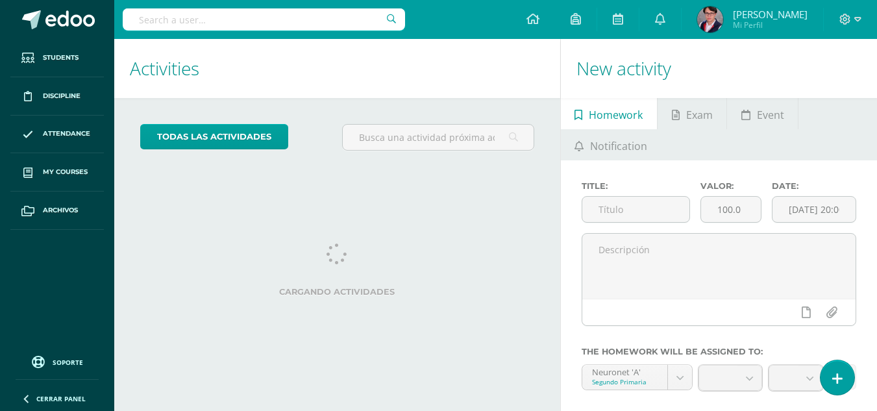 Image resolution: width=877 pixels, height=411 pixels. I want to click on label: The homework will be assigned to:, so click(719, 351).